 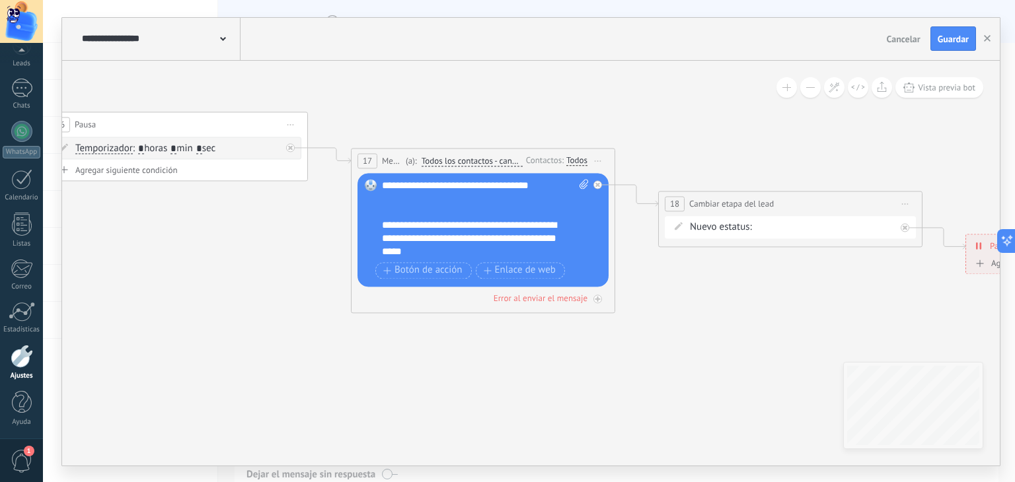 I want to click on button: Cancelar, so click(x=903, y=39).